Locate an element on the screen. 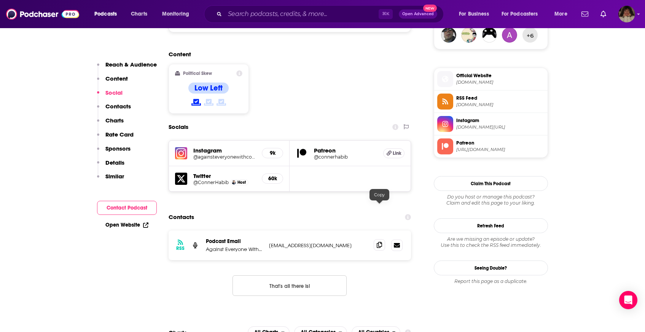 The width and height of the screenshot is (645, 332). a: Open Website is located at coordinates (127, 225).